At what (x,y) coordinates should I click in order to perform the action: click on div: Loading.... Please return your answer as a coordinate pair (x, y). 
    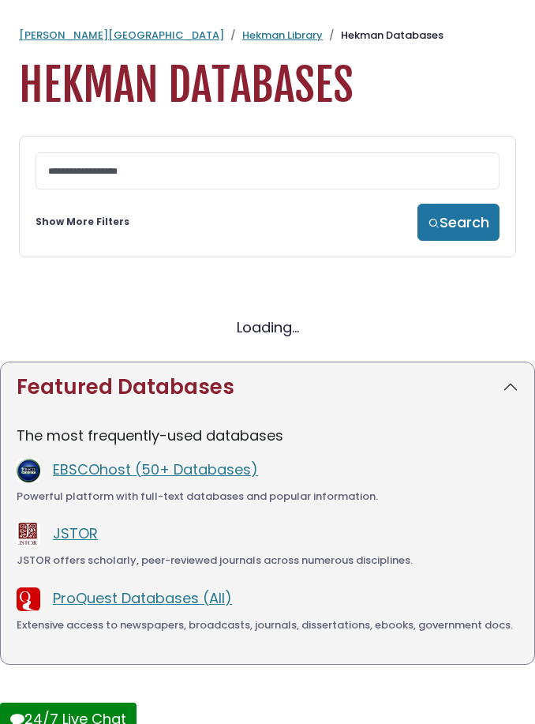
    Looking at the image, I should click on (268, 327).